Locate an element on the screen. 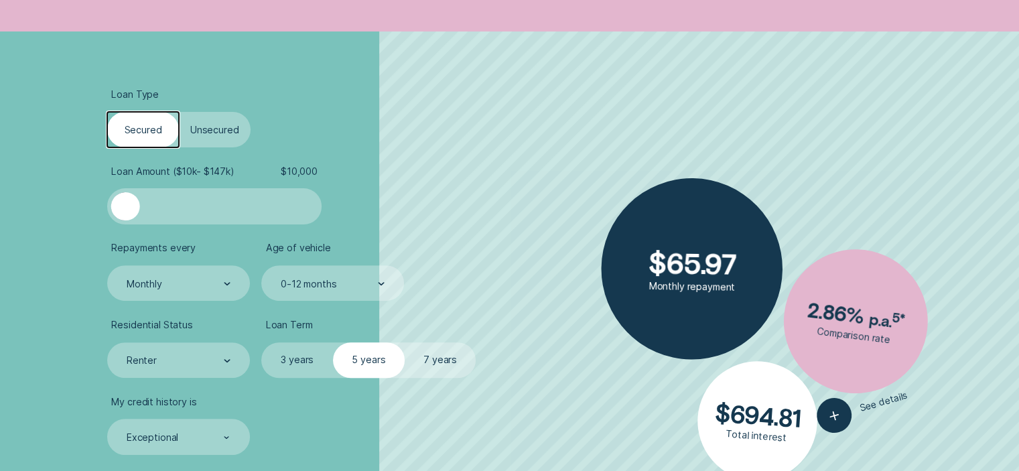 The width and height of the screenshot is (1019, 471). span: Age of vehicle is located at coordinates (298, 248).